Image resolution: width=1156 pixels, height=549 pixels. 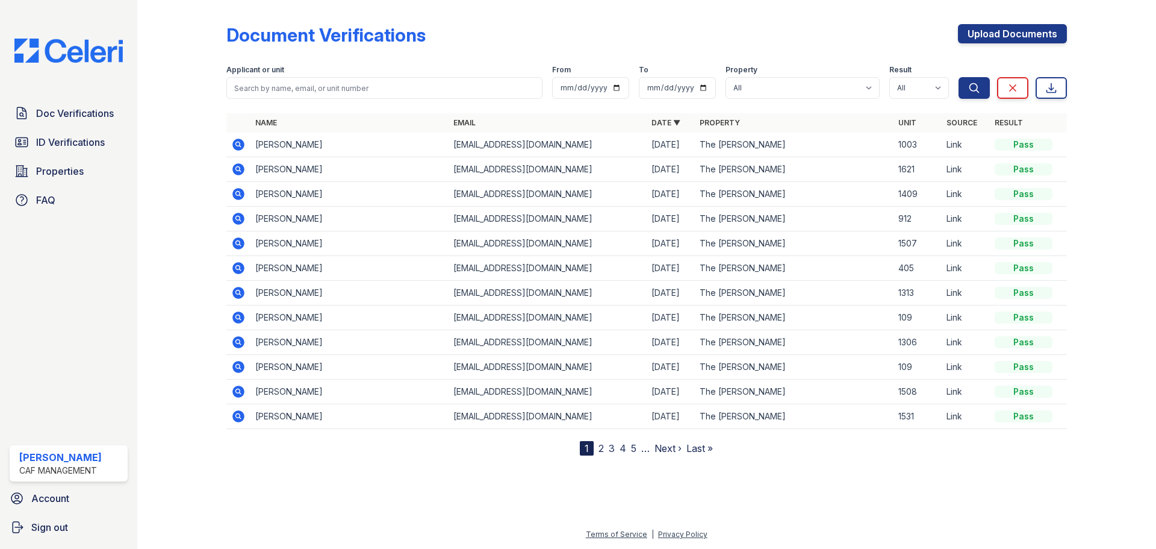 What do you see at coordinates (962, 122) in the screenshot?
I see `a: Source` at bounding box center [962, 122].